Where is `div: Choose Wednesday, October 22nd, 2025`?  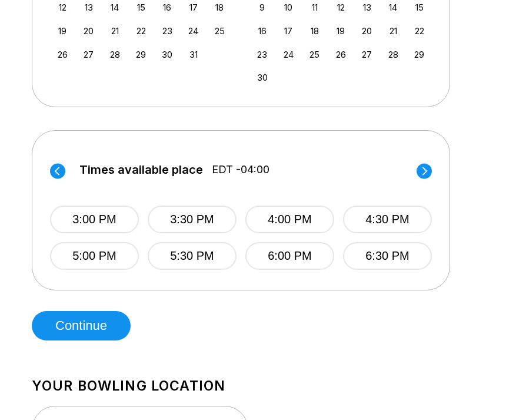
div: Choose Wednesday, October 22nd, 2025 is located at coordinates (141, 31).